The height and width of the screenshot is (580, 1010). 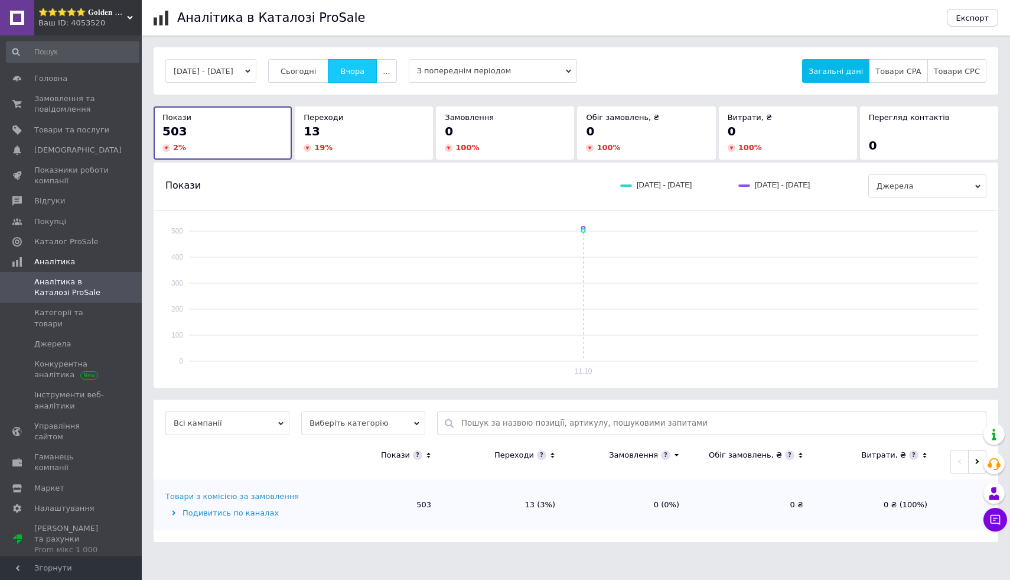 What do you see at coordinates (71, 400) in the screenshot?
I see `span: Інструменти веб-аналітики` at bounding box center [71, 400].